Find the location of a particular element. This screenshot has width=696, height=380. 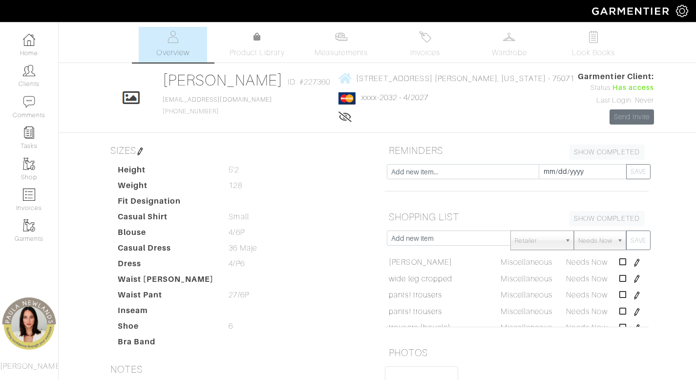

span: Look Books is located at coordinates (593, 53).